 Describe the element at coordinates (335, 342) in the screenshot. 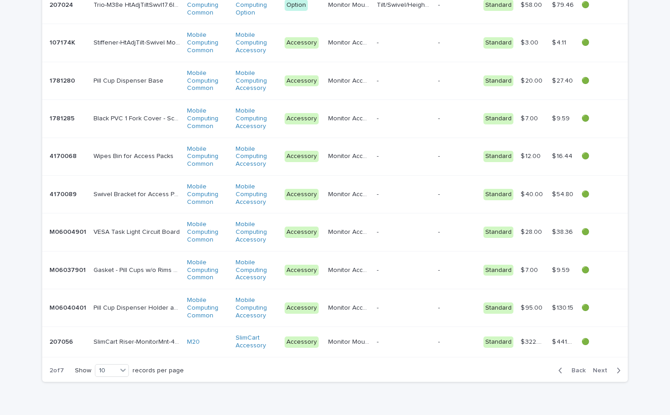

I see `tr: 207056207056 SlimCart Riser-MonitorMnt-4LegBallastSlimCart Riser-MonitorMnt-4LegBallast M20 SlimC...` at that location.